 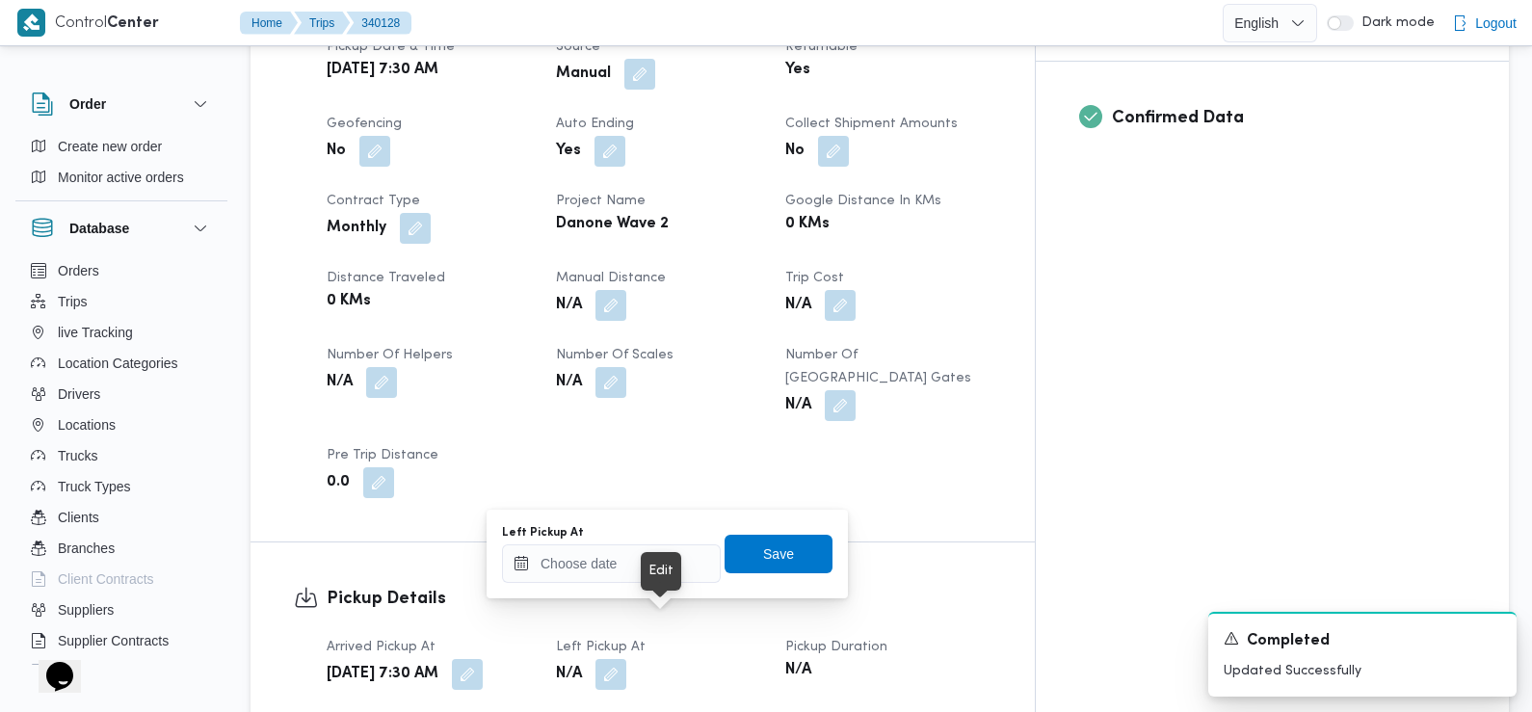 I want to click on button: Truck Types, so click(x=121, y=487).